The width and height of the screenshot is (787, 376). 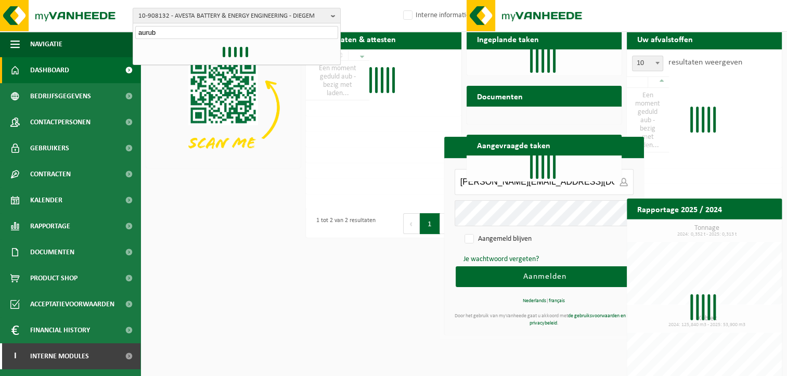 I want to click on span: Navigatie, so click(x=46, y=44).